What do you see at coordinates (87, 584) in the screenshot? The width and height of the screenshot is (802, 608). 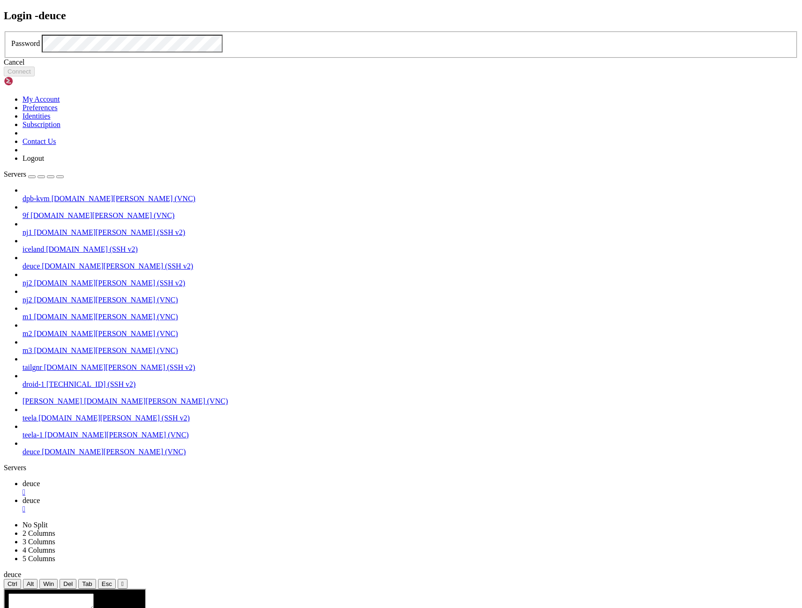 I see `button: Tab` at bounding box center [87, 584].